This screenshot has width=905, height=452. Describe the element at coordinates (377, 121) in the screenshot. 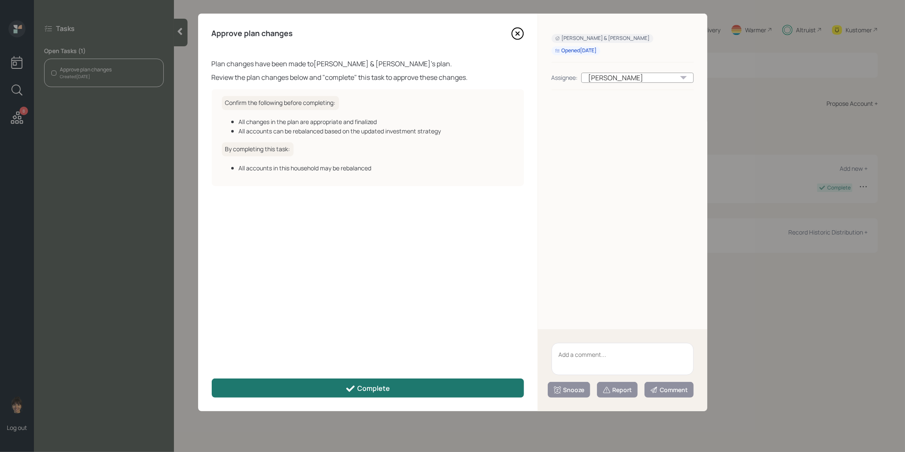

I see `div: All changes in the plan are appropriate and finalized` at that location.